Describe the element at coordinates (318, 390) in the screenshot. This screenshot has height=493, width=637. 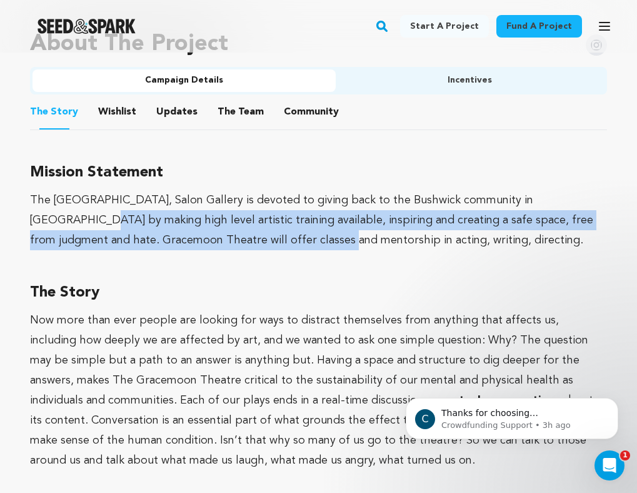
I see `p: Now more than ever people are looking for ways to distract themselves from anything that affects ...` at that location.